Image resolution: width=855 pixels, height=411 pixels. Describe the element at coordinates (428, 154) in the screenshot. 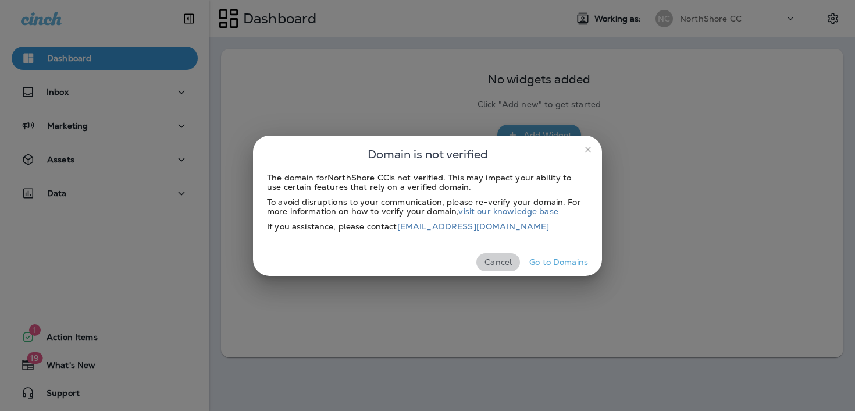

I see `span: Domain is not verified` at that location.